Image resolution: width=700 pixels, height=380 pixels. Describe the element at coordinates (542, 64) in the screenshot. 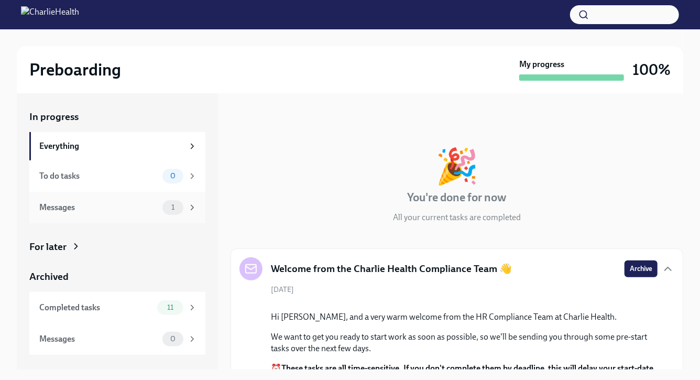

I see `strong: My progress` at that location.